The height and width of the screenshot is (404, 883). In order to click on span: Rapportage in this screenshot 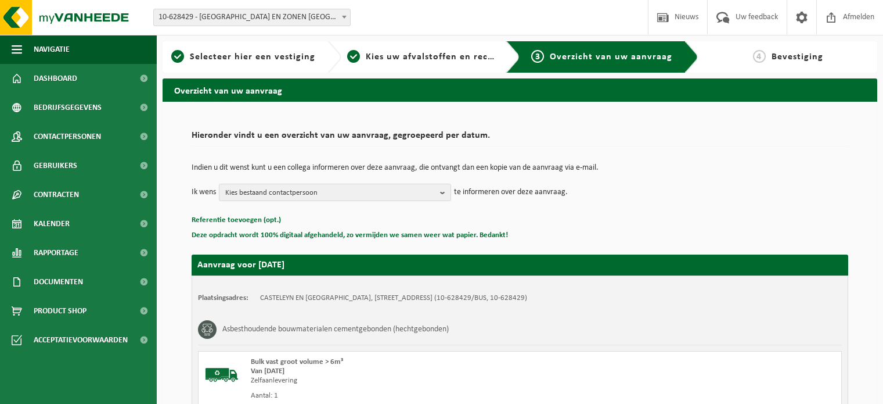, I will do `click(56, 253)`.